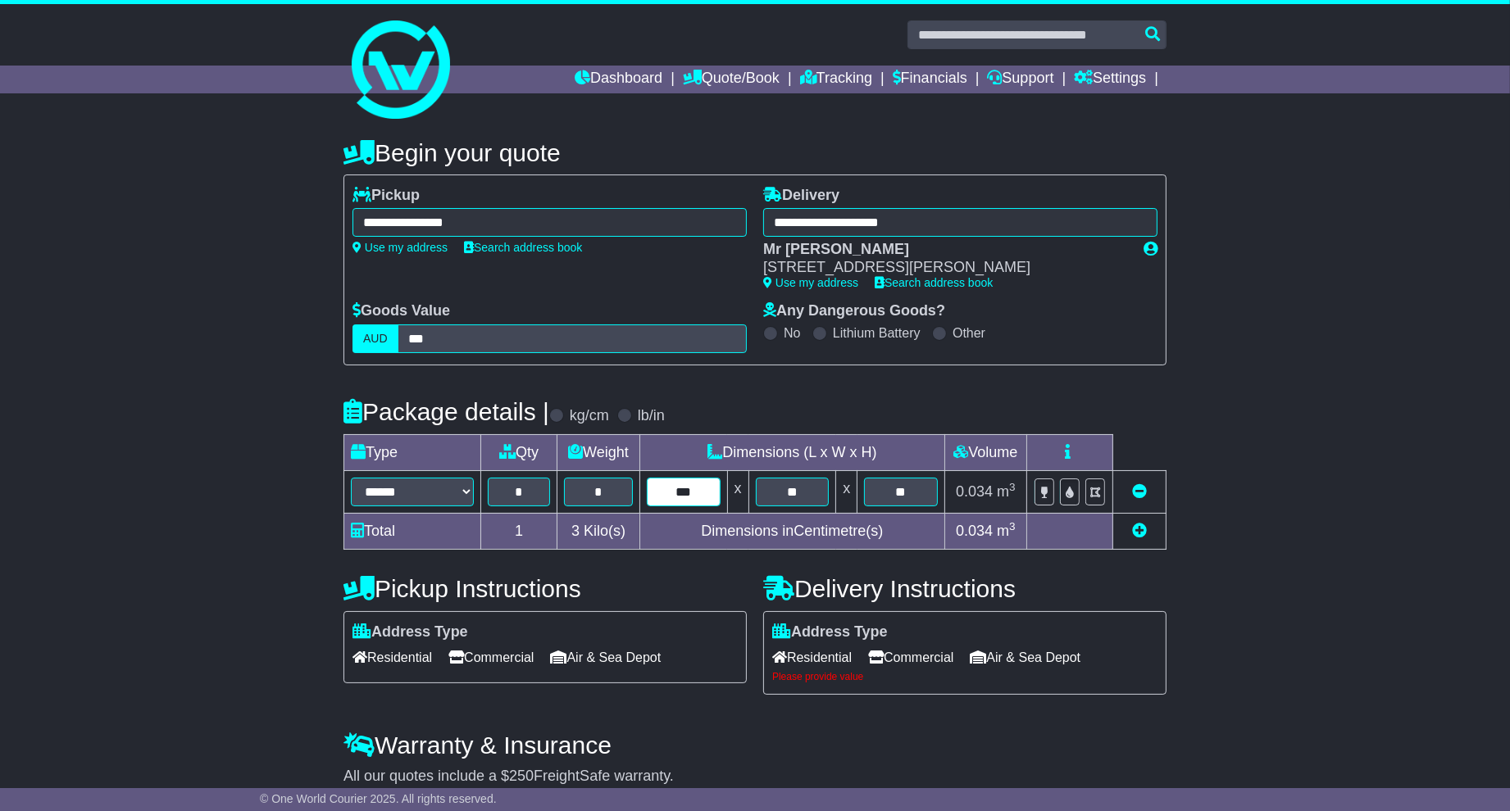  I want to click on div: Please provide value, so click(965, 677).